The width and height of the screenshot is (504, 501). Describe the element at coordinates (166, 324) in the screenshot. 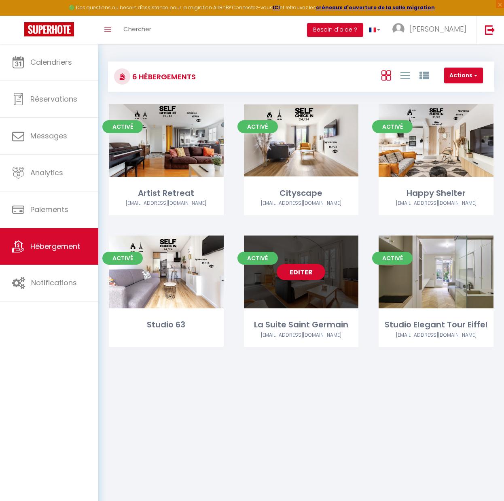

I see `div: Studio 63` at that location.